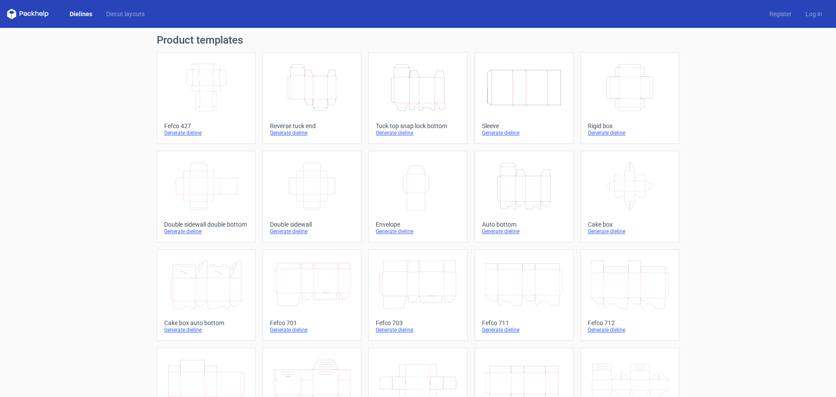 Image resolution: width=836 pixels, height=397 pixels. Describe the element at coordinates (312, 196) in the screenshot. I see `a: Double sidewallGenerate dieline` at that location.